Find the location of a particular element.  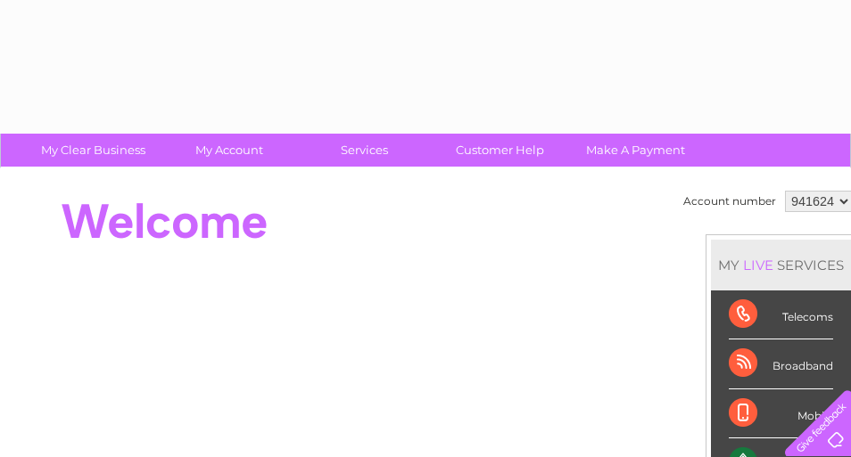

div: Telecoms is located at coordinates (780, 315).